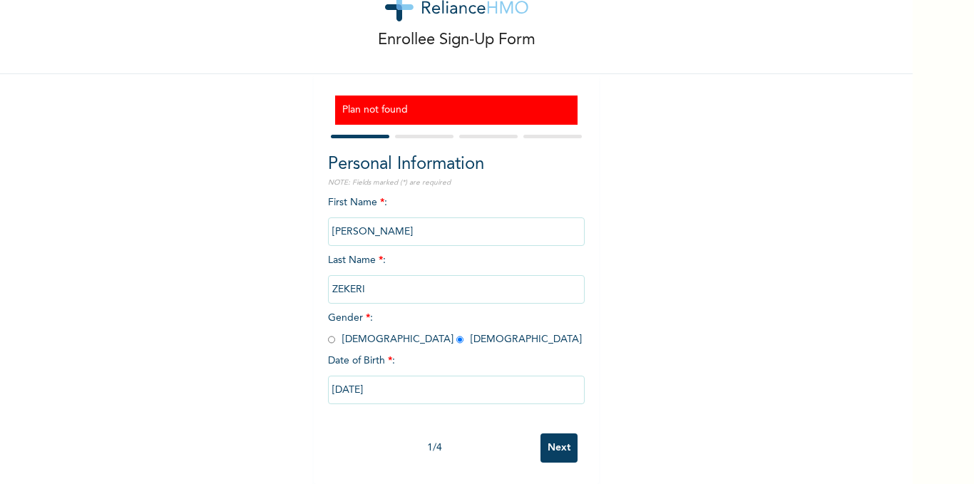 The width and height of the screenshot is (974, 484). I want to click on input: Enter your last name, so click(456, 289).